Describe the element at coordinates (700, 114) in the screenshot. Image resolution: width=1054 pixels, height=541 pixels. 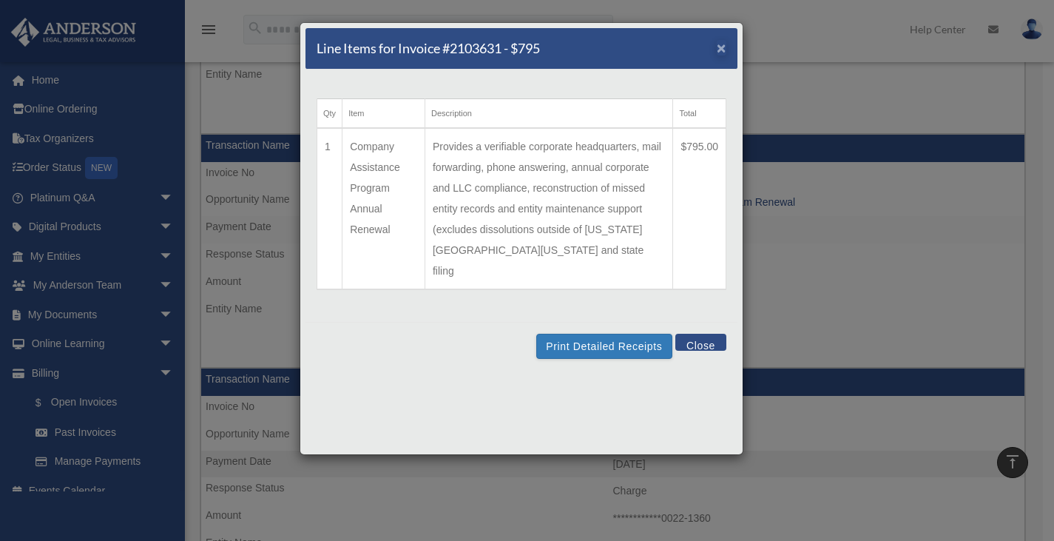
I see `th: Total` at that location.